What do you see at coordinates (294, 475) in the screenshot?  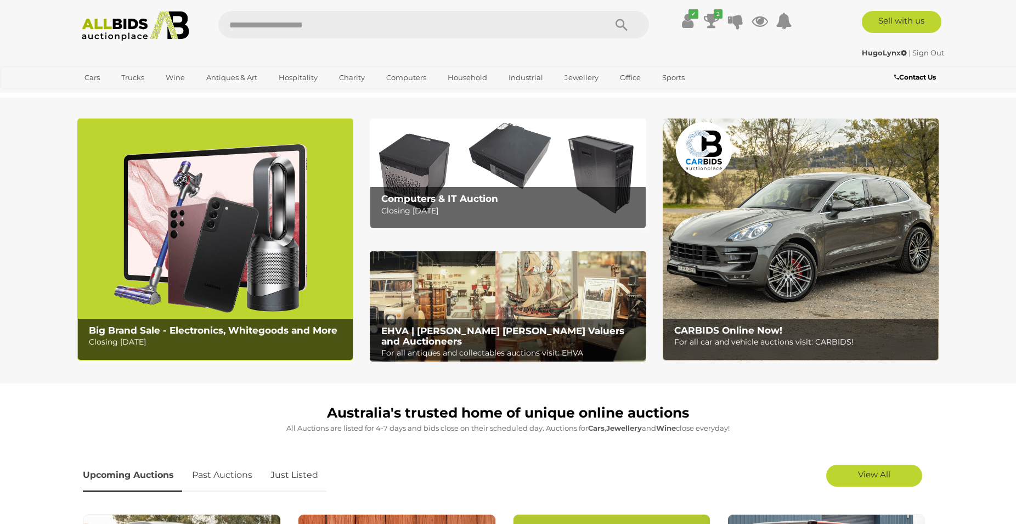 I see `a: Just Listed` at bounding box center [294, 475].